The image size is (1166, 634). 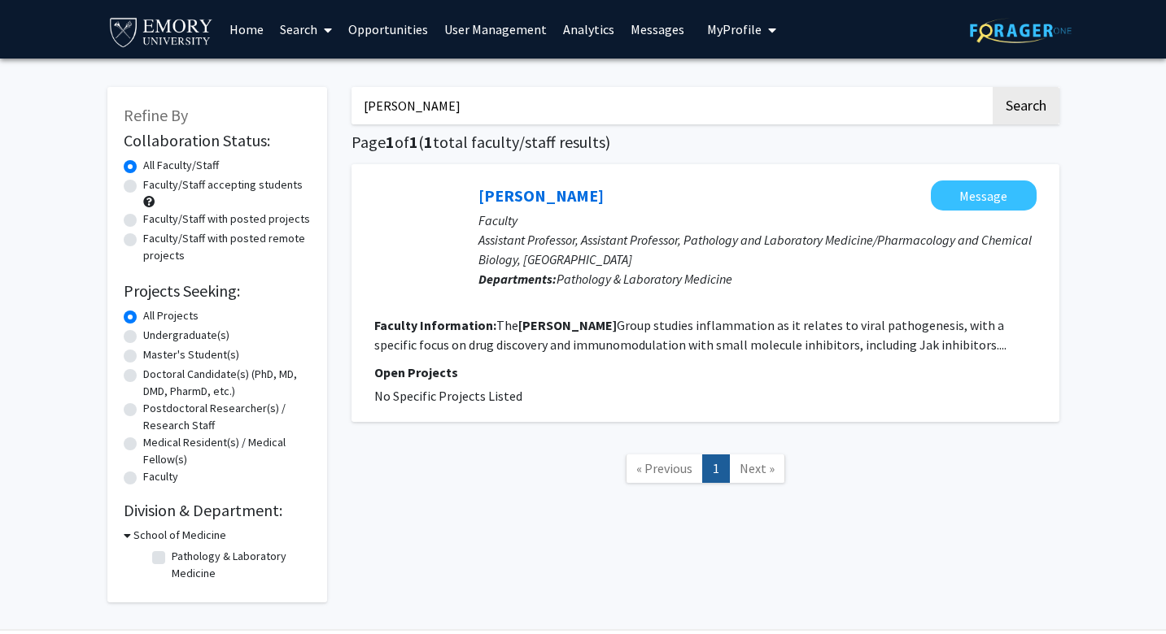 I want to click on label: All Faculty/Staff, so click(x=181, y=165).